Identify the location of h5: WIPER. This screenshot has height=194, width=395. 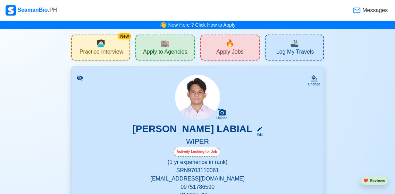
(197, 142).